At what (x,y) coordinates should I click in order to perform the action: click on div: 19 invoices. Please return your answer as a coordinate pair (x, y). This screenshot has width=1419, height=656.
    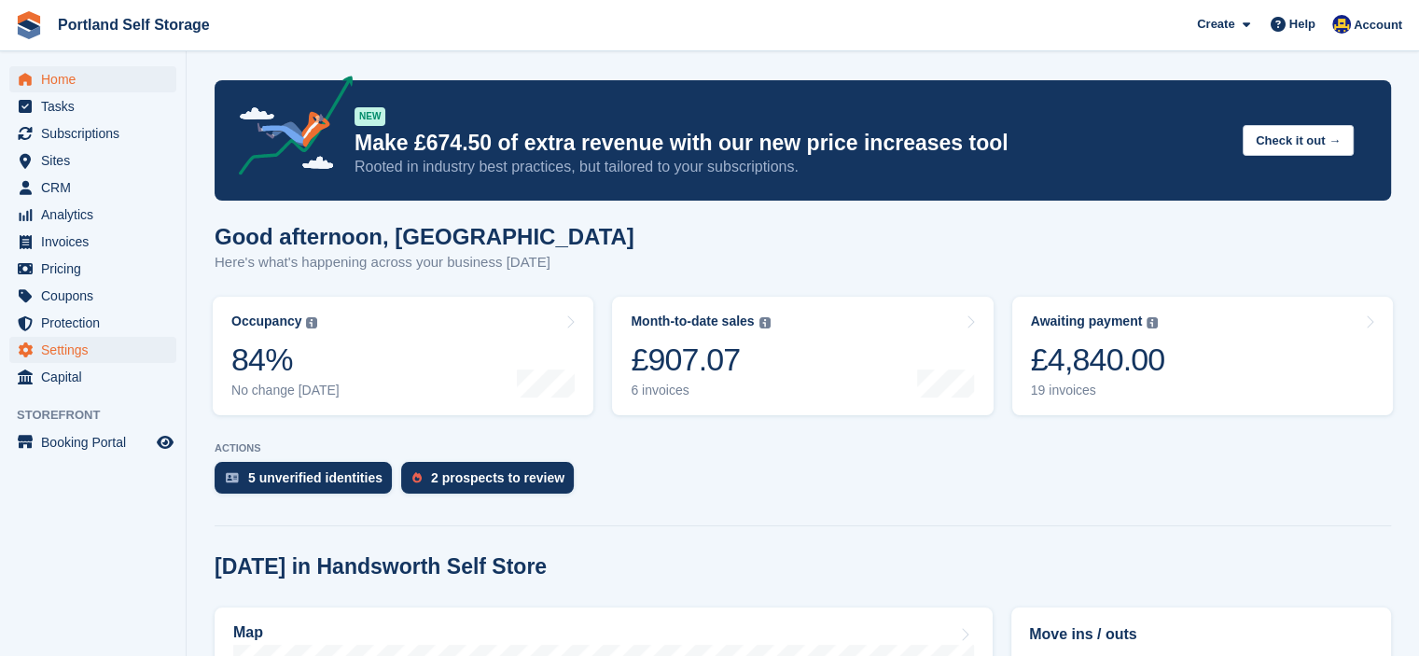
    Looking at the image, I should click on (1098, 390).